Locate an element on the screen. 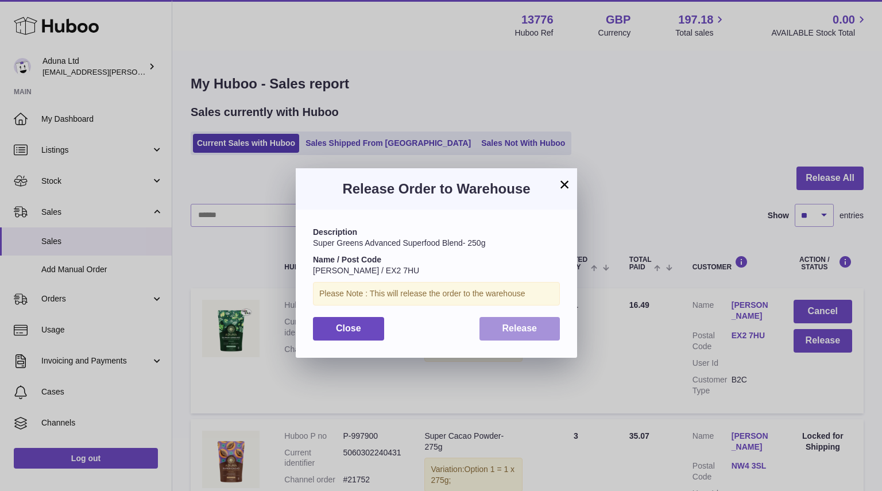  div: Please Note : This will release the order to the warehouse is located at coordinates (436, 293).